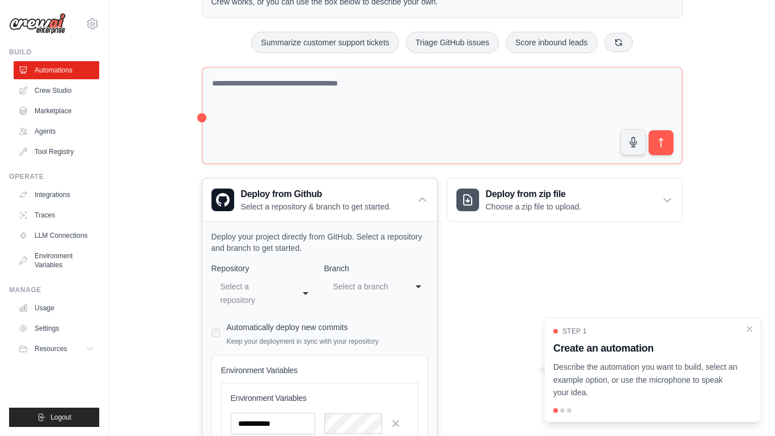 The width and height of the screenshot is (775, 436). Describe the element at coordinates (551, 43) in the screenshot. I see `button: Score inbound leads` at that location.